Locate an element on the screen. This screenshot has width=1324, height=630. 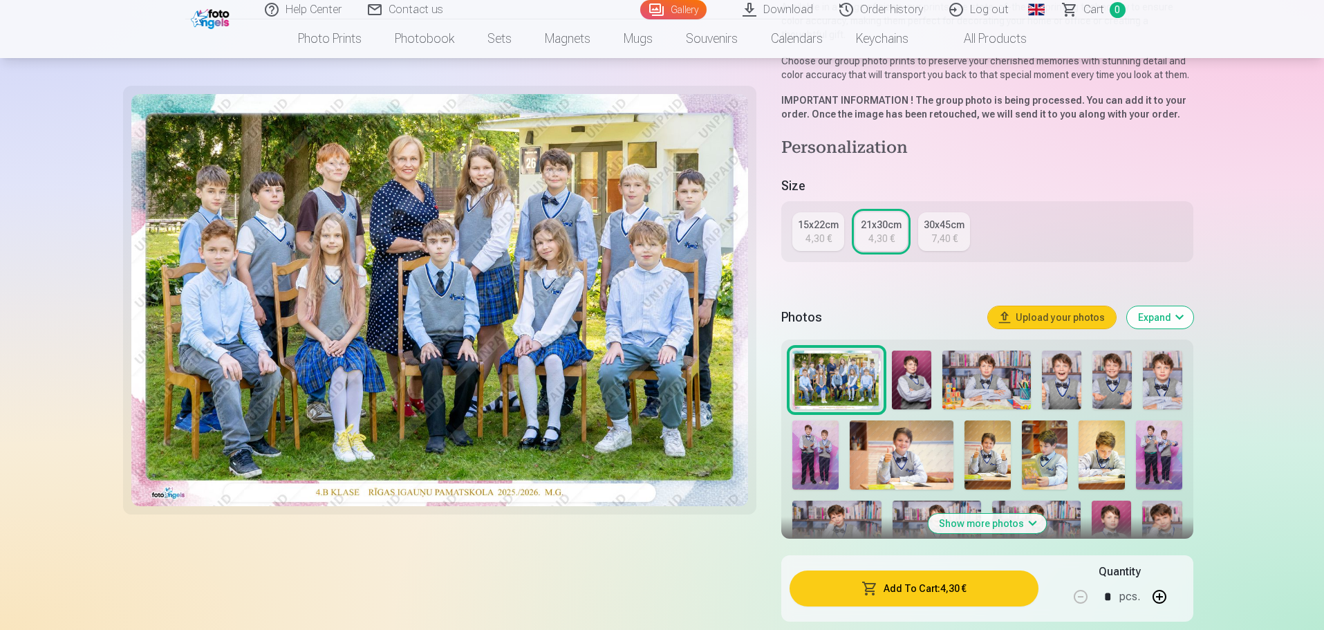
h5: Size is located at coordinates (987, 186).